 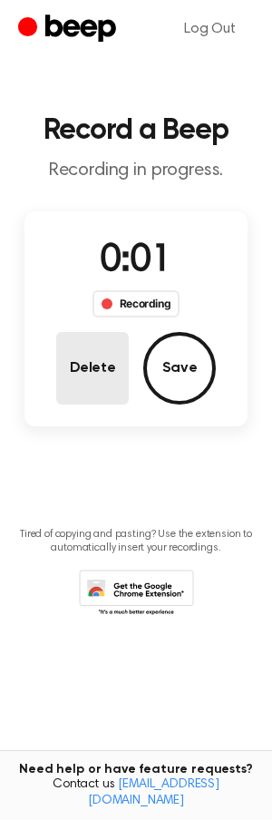 What do you see at coordinates (136, 304) in the screenshot?
I see `div: Recording` at bounding box center [136, 304].